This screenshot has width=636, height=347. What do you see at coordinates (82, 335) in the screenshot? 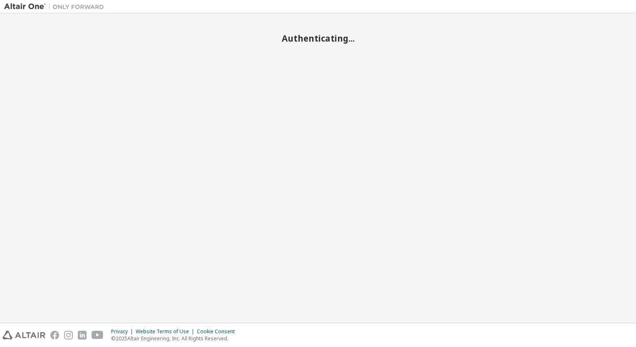
I see `img: linkedin.svg` at bounding box center [82, 335].